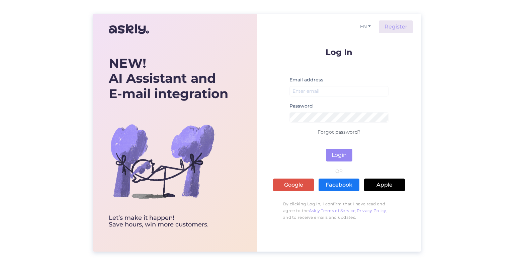 Image resolution: width=514 pixels, height=265 pixels. Describe the element at coordinates (339, 132) in the screenshot. I see `a: Forgot password?` at that location.